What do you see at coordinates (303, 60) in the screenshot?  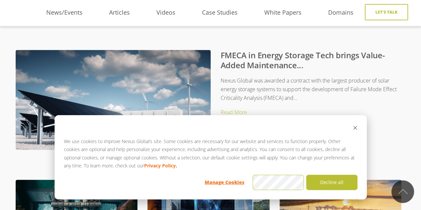 I see `a: FMECA in Energy Storage Tech brings Value-Added Maintenance...` at bounding box center [303, 60].